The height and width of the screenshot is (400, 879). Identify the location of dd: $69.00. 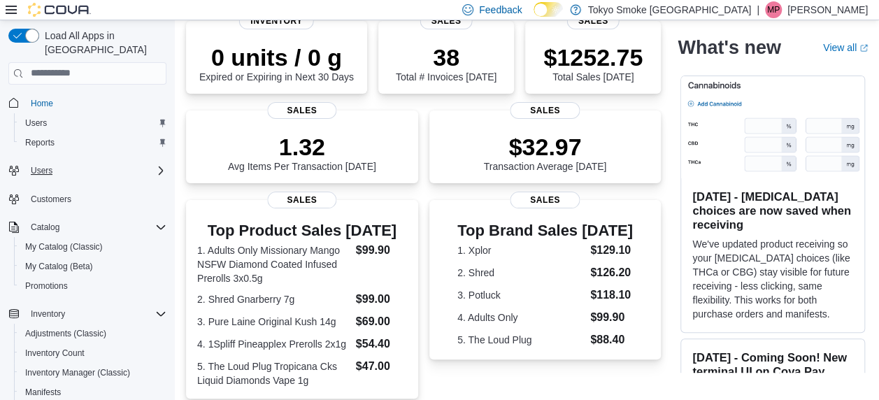
(381, 322).